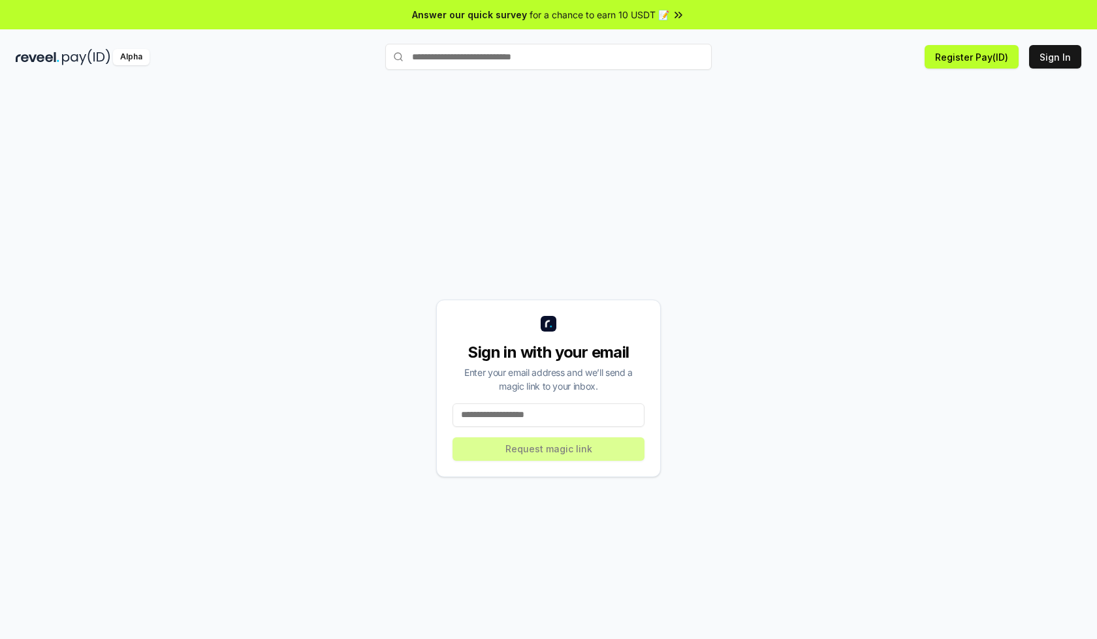  Describe the element at coordinates (971, 57) in the screenshot. I see `button: Register Pay(ID)` at that location.